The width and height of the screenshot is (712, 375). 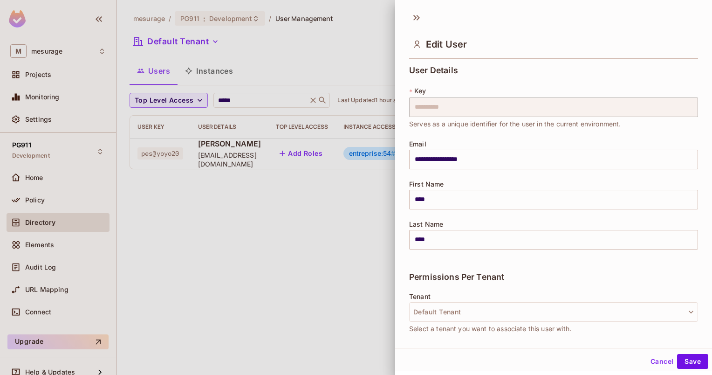 I want to click on button: Default Tenant, so click(x=554, y=312).